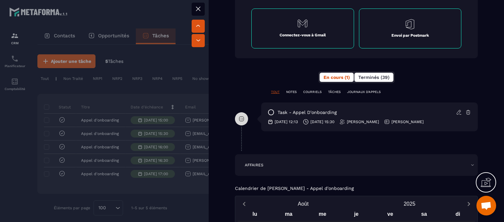 The image size is (504, 222). I want to click on p: COURRIELS, so click(312, 92).